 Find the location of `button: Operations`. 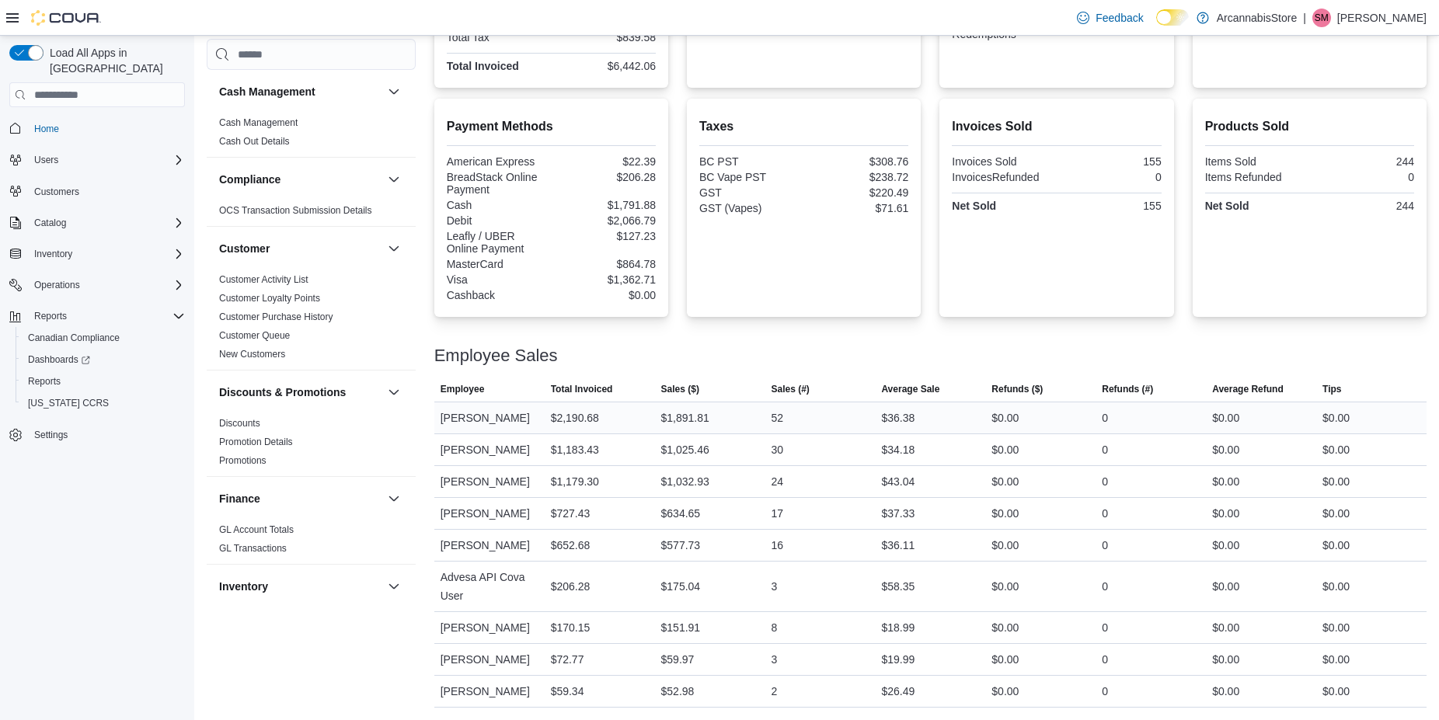

button: Operations is located at coordinates (97, 285).